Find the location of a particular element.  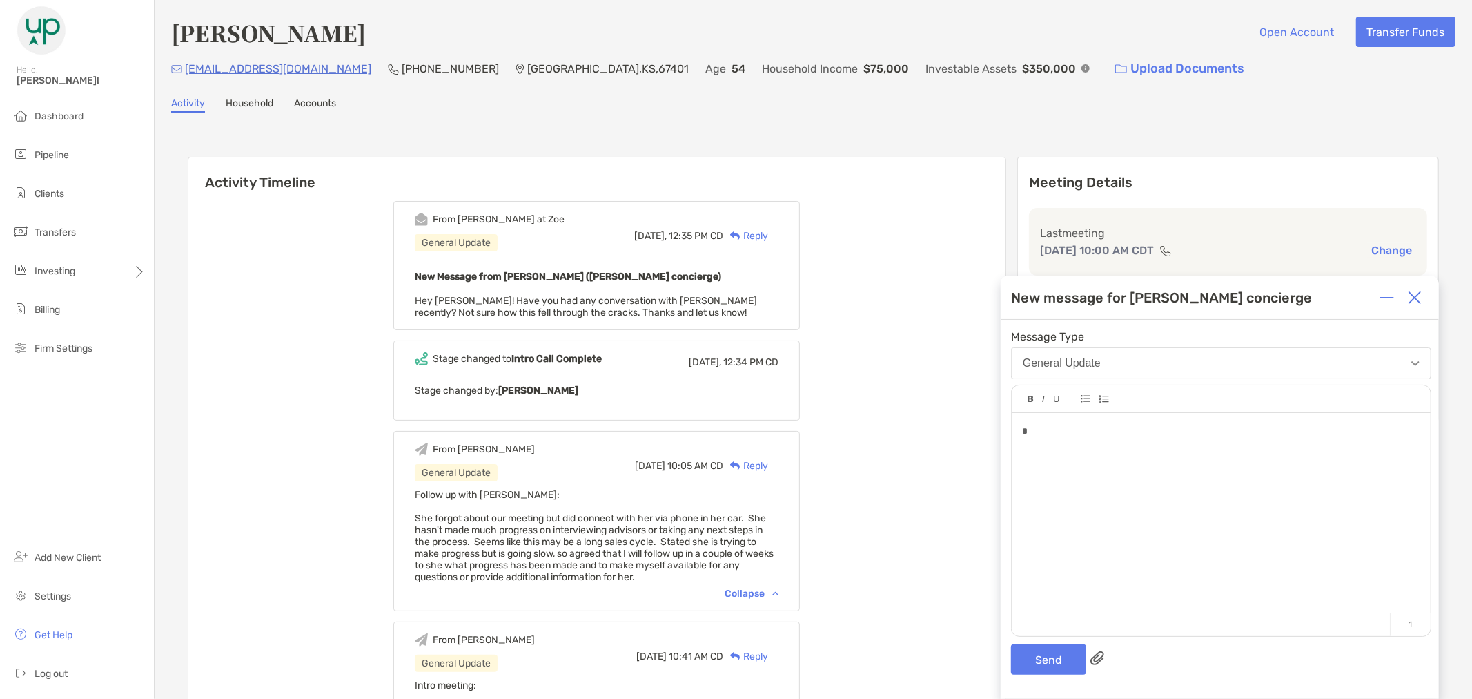

span: Message Type is located at coordinates (1221, 336).